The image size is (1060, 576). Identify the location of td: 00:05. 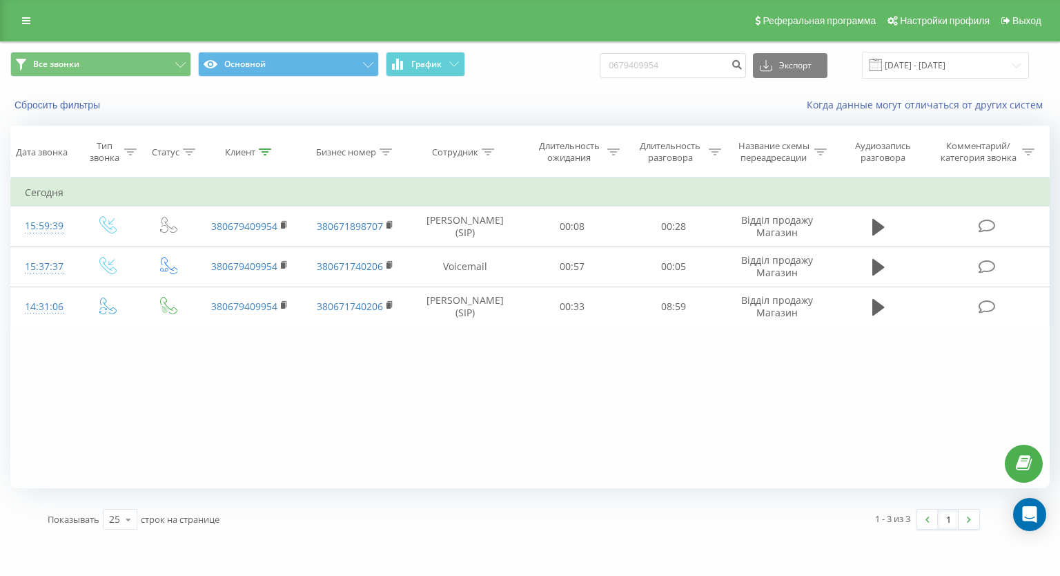
(674, 266).